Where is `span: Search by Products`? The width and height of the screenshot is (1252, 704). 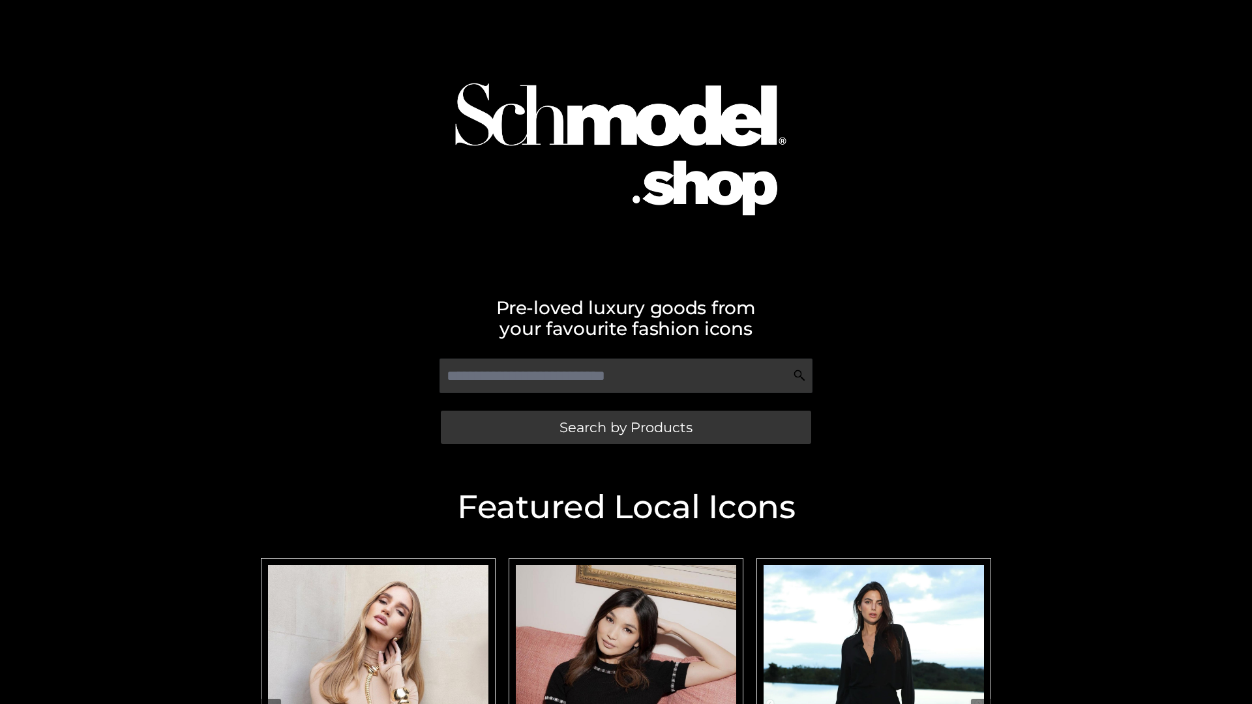 span: Search by Products is located at coordinates (626, 427).